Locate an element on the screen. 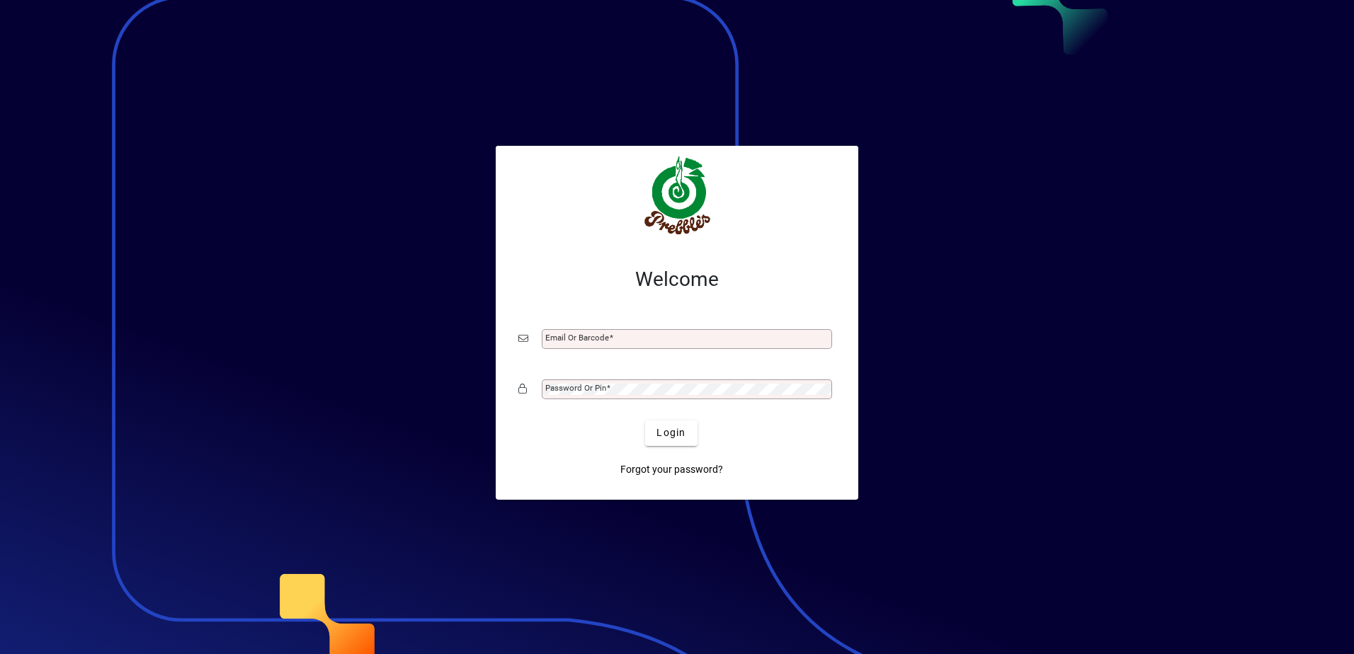 Image resolution: width=1354 pixels, height=654 pixels. span: Forgot your password? is located at coordinates (671, 469).